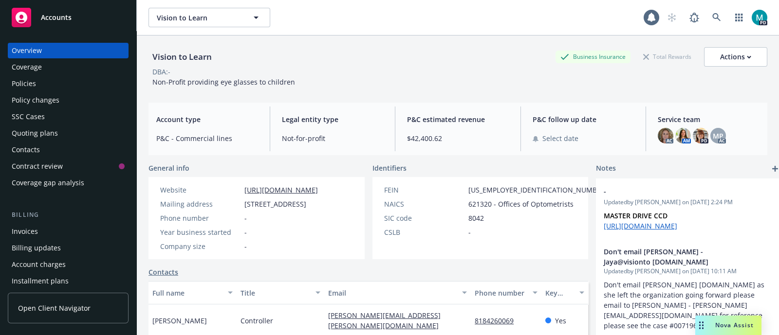  I want to click on button: Vision to Learn, so click(209, 18).